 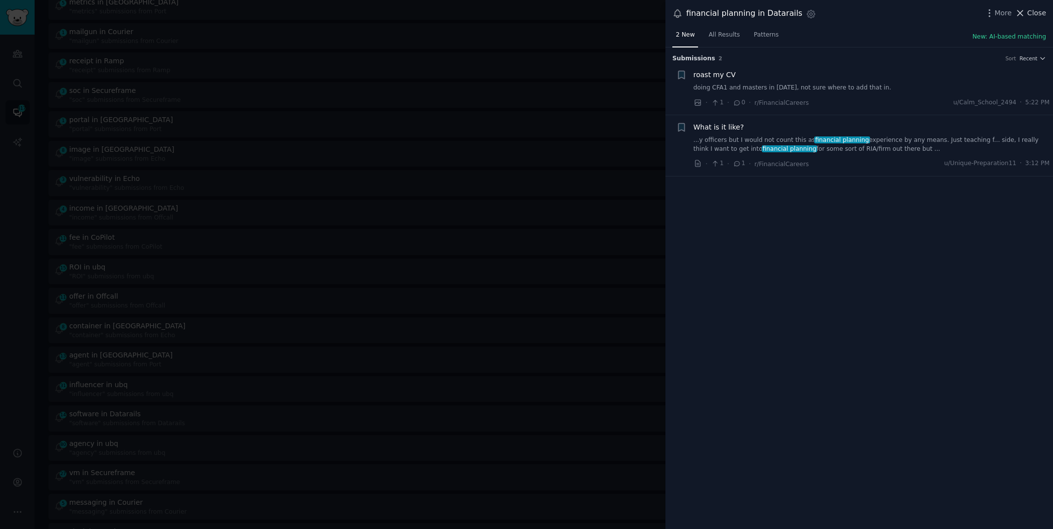 What do you see at coordinates (694, 59) in the screenshot?
I see `span: Submission s` at bounding box center [694, 59].